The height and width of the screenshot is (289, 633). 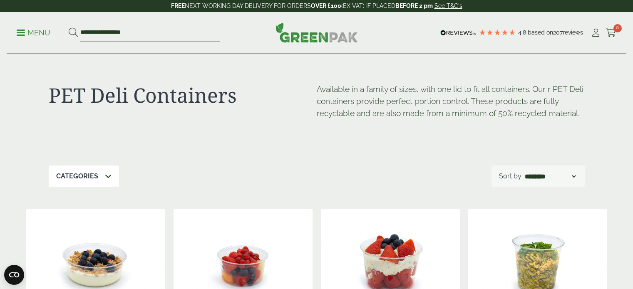 I want to click on span: reviews, so click(x=573, y=32).